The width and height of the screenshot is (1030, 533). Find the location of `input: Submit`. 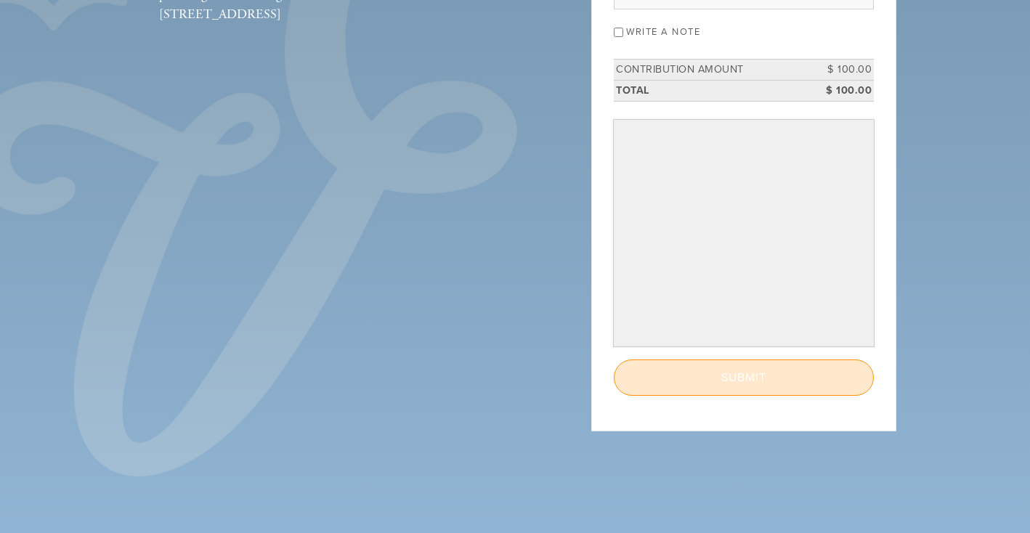

input: Submit is located at coordinates (744, 378).